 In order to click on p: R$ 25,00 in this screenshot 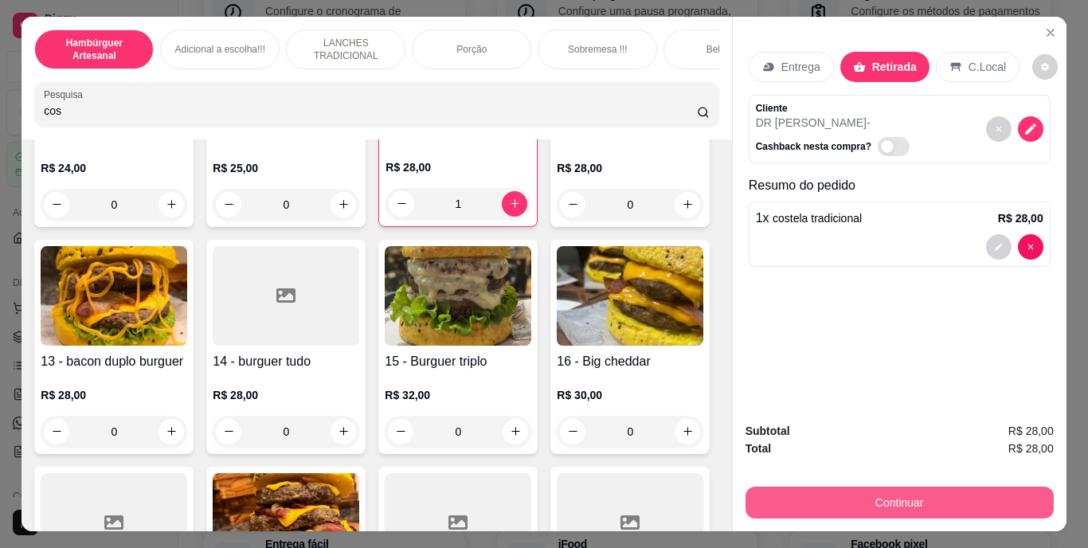, I will do `click(286, 168)`.